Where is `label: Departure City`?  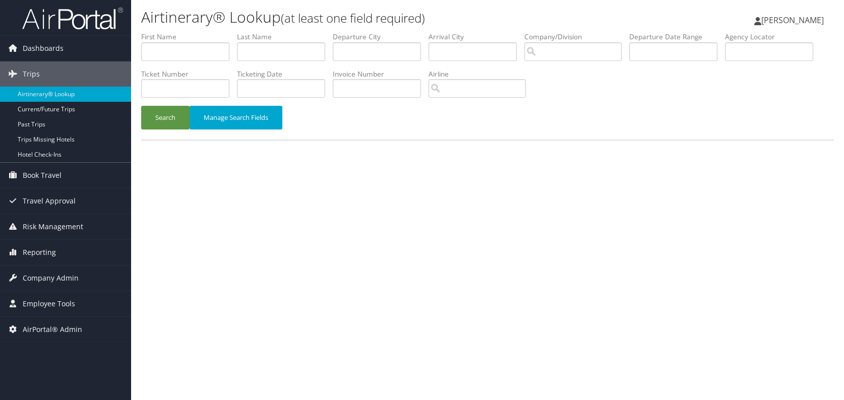 label: Departure City is located at coordinates (381, 37).